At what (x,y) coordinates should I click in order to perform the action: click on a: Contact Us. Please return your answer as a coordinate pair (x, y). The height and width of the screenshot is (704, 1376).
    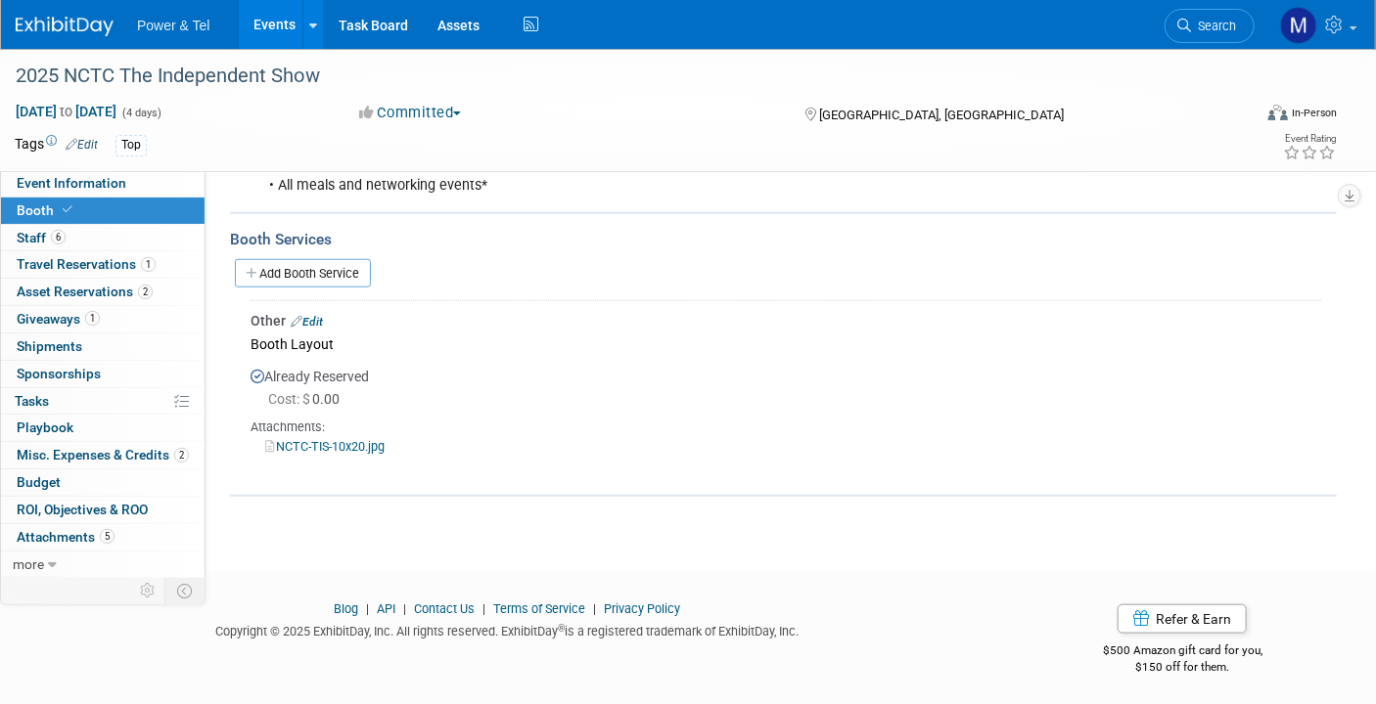
    Looking at the image, I should click on (444, 609).